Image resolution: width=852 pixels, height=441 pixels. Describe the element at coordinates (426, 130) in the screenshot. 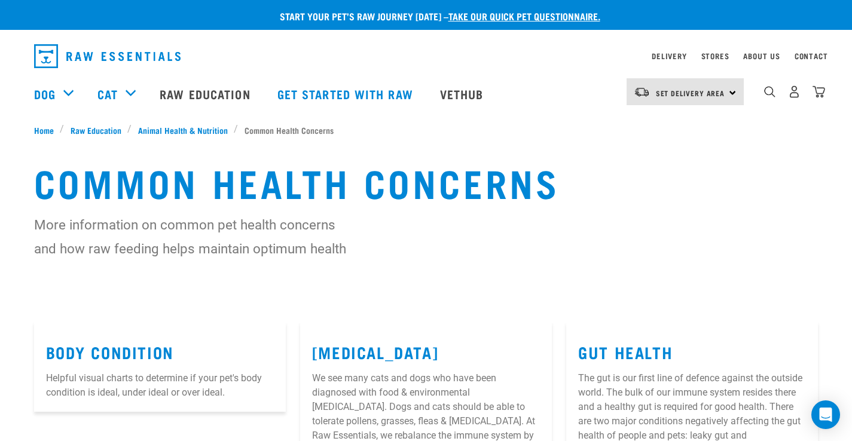

I see `nav: breadcrumbs` at that location.